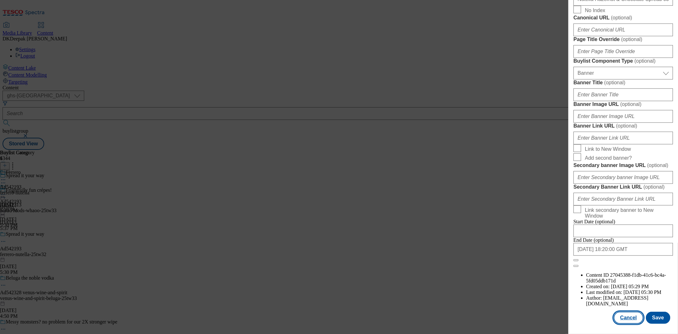 Image resolution: width=678 pixels, height=334 pixels. Describe the element at coordinates (658, 318) in the screenshot. I see `button: Save` at that location.